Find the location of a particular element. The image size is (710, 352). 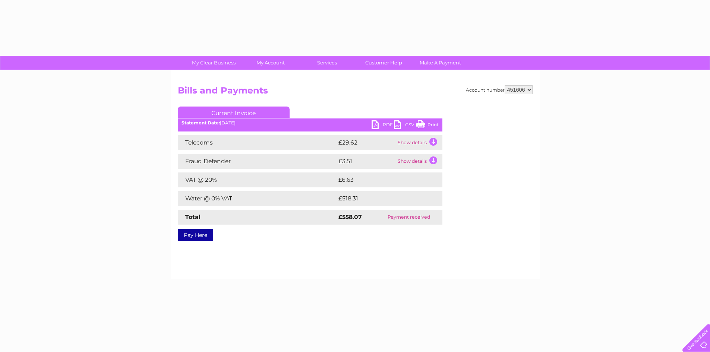

a: My Account is located at coordinates (270, 63).